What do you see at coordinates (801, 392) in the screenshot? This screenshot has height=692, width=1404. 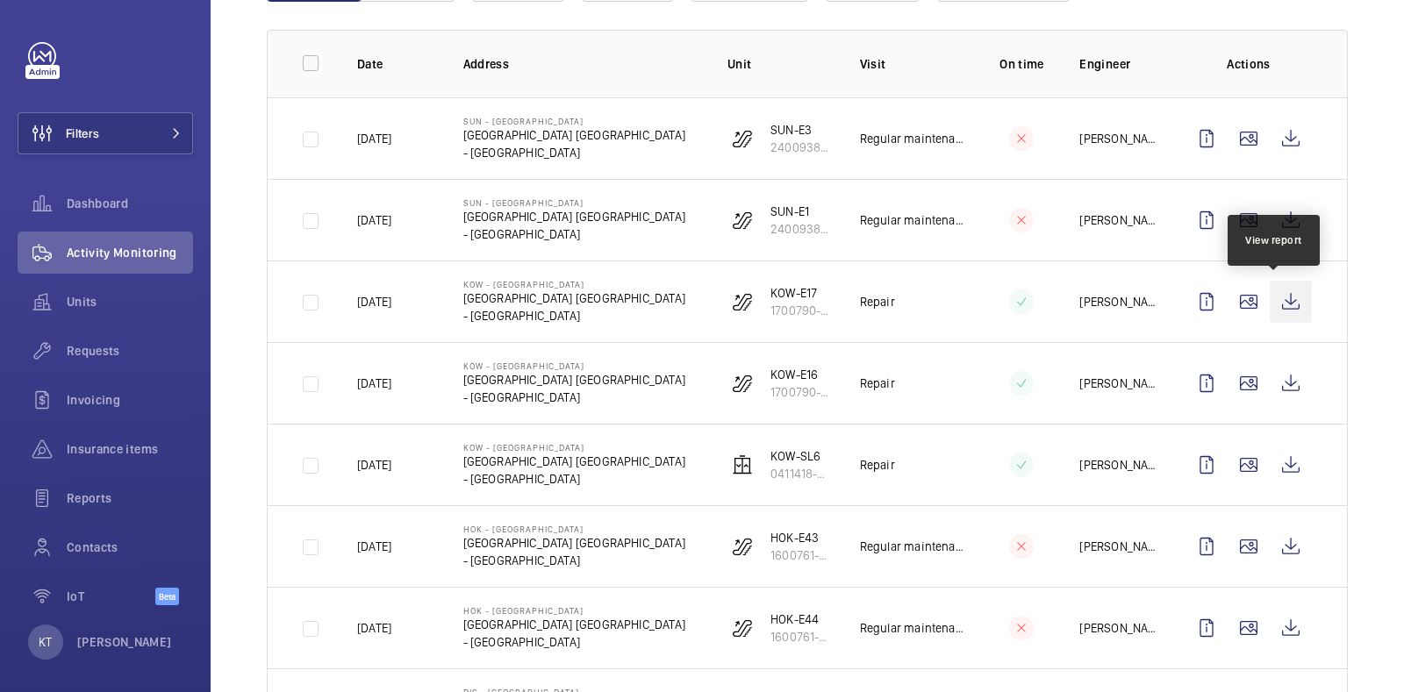 I see `p: 1700790-010` at bounding box center [801, 392].